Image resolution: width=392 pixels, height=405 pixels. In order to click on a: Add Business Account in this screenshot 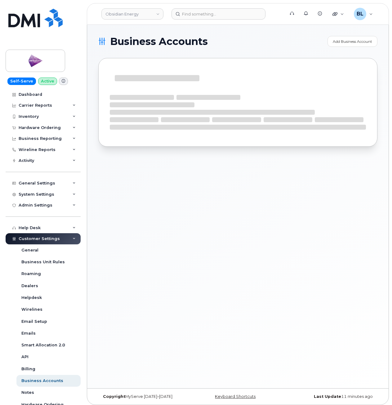, I will do `click(352, 41)`.